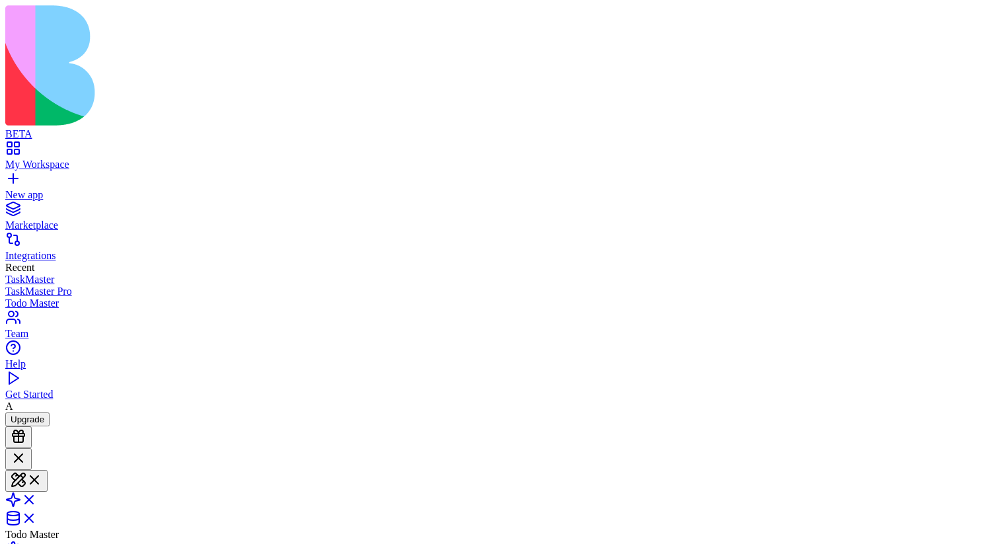  What do you see at coordinates (499, 134) in the screenshot?
I see `div: BETA` at bounding box center [499, 134].